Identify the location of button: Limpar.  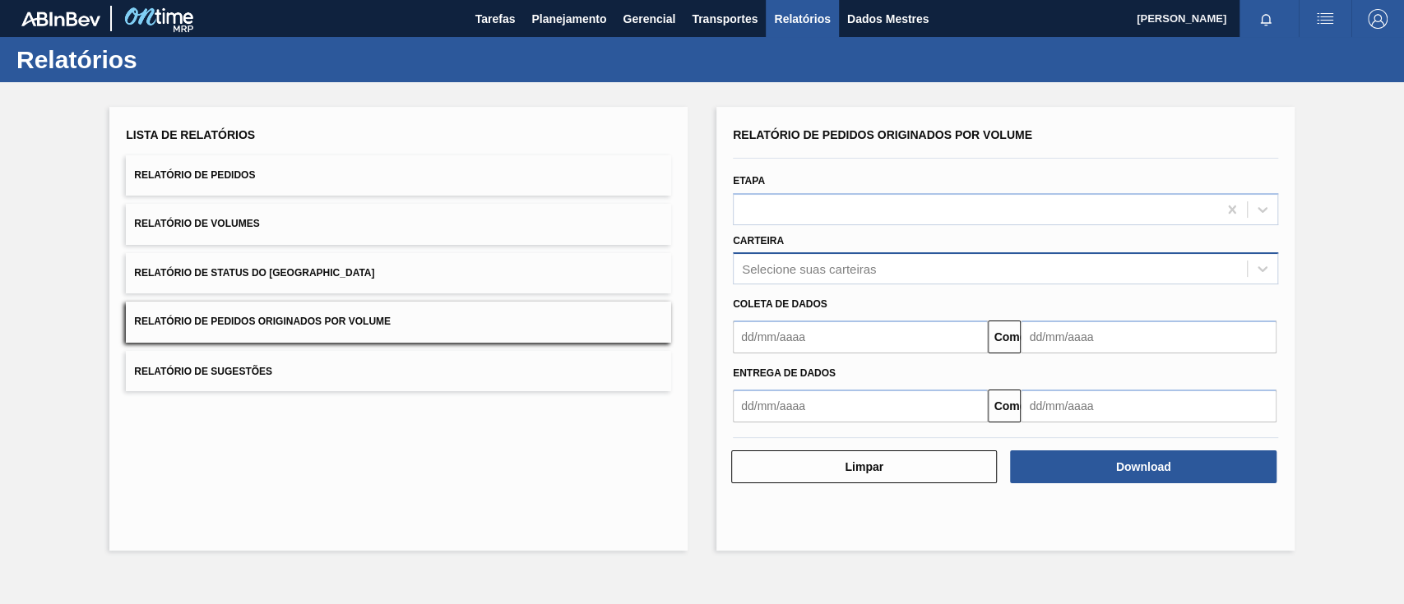
(864, 467).